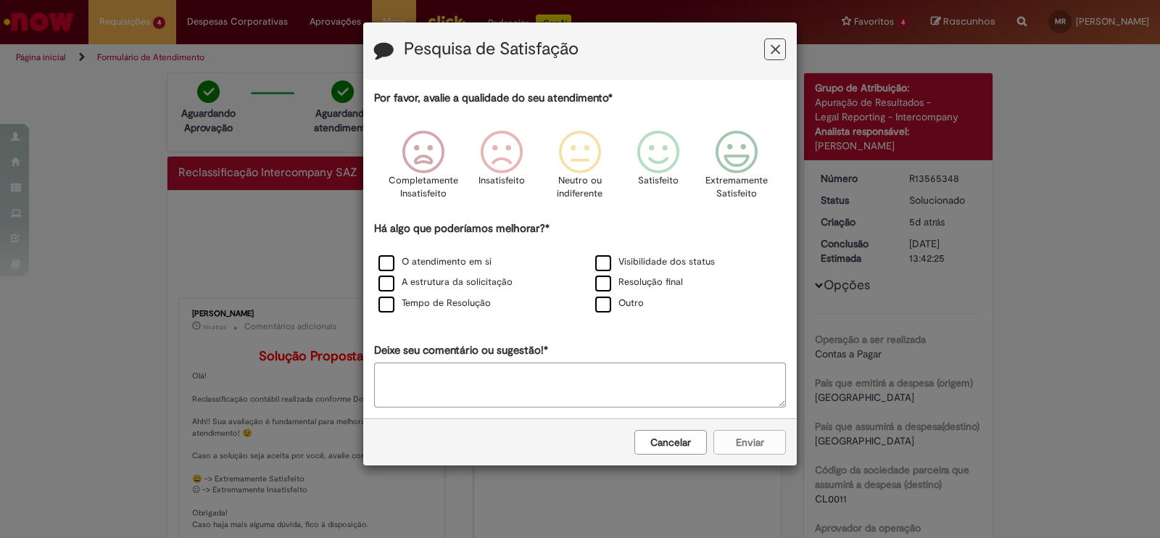 This screenshot has height=538, width=1160. I want to click on div: Insatisfeito, so click(502, 169).